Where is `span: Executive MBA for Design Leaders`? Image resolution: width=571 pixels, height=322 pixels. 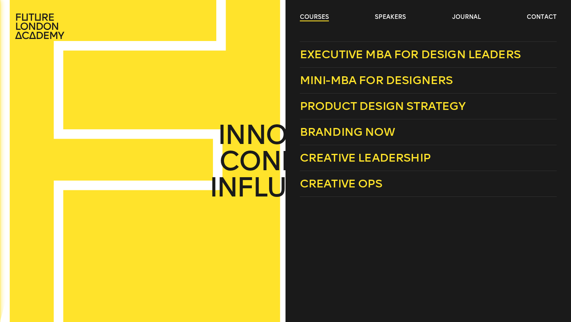 span: Executive MBA for Design Leaders is located at coordinates (410, 54).